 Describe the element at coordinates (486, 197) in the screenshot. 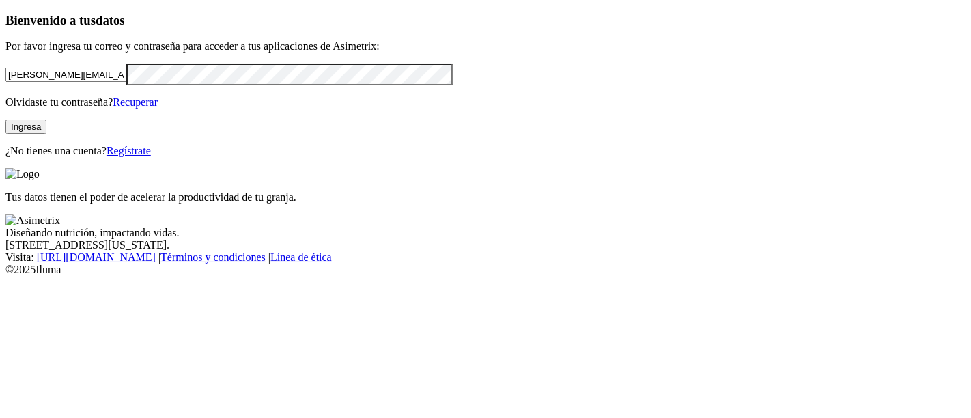

I see `p: Tus datos tienen el poder de acelerar la productividad de tu granja.` at that location.